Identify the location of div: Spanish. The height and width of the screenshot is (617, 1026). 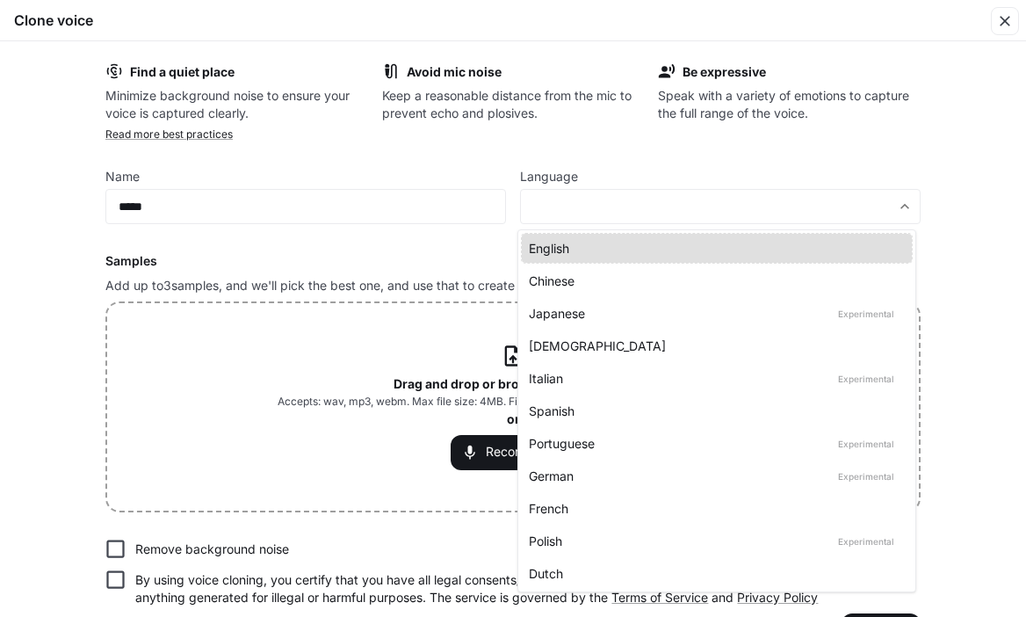
(713, 410).